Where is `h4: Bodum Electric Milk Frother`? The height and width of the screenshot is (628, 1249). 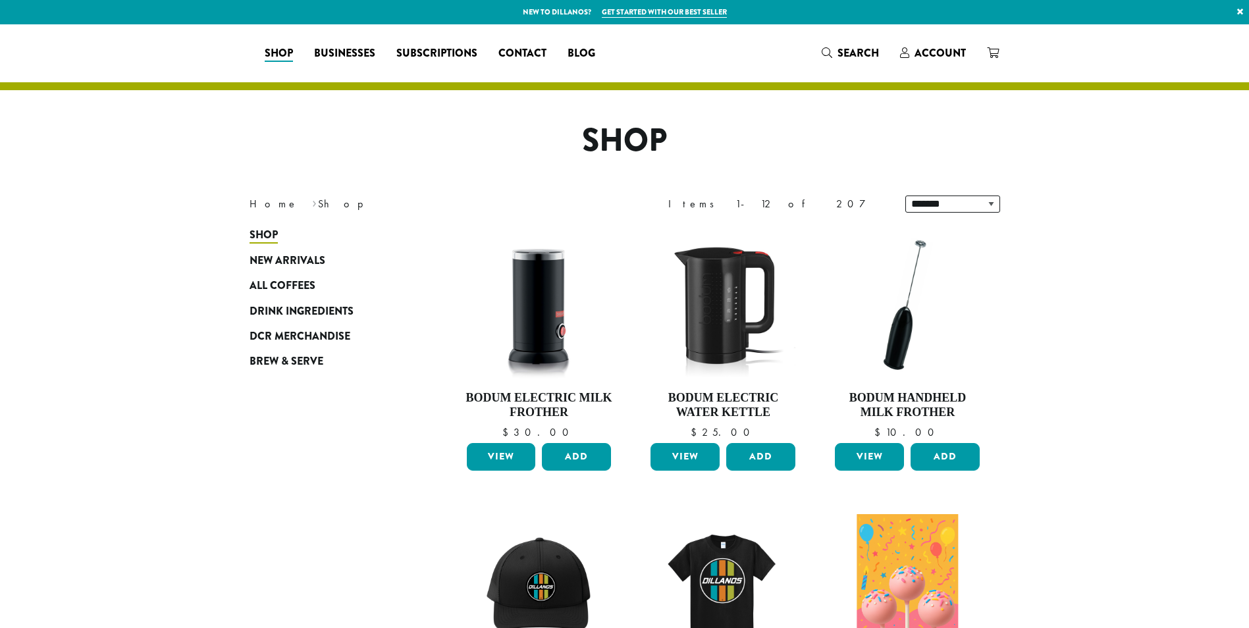
h4: Bodum Electric Milk Frother is located at coordinates (539, 405).